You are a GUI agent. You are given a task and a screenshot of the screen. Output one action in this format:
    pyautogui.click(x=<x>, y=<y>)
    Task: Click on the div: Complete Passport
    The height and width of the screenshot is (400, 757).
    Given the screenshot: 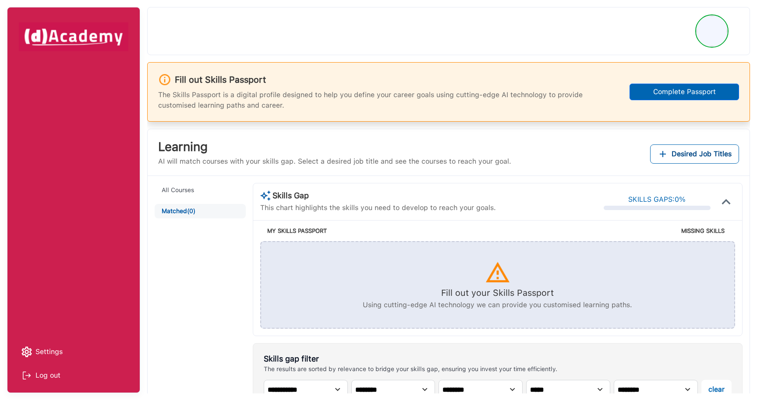 What is the action you would take?
    pyautogui.click(x=684, y=92)
    